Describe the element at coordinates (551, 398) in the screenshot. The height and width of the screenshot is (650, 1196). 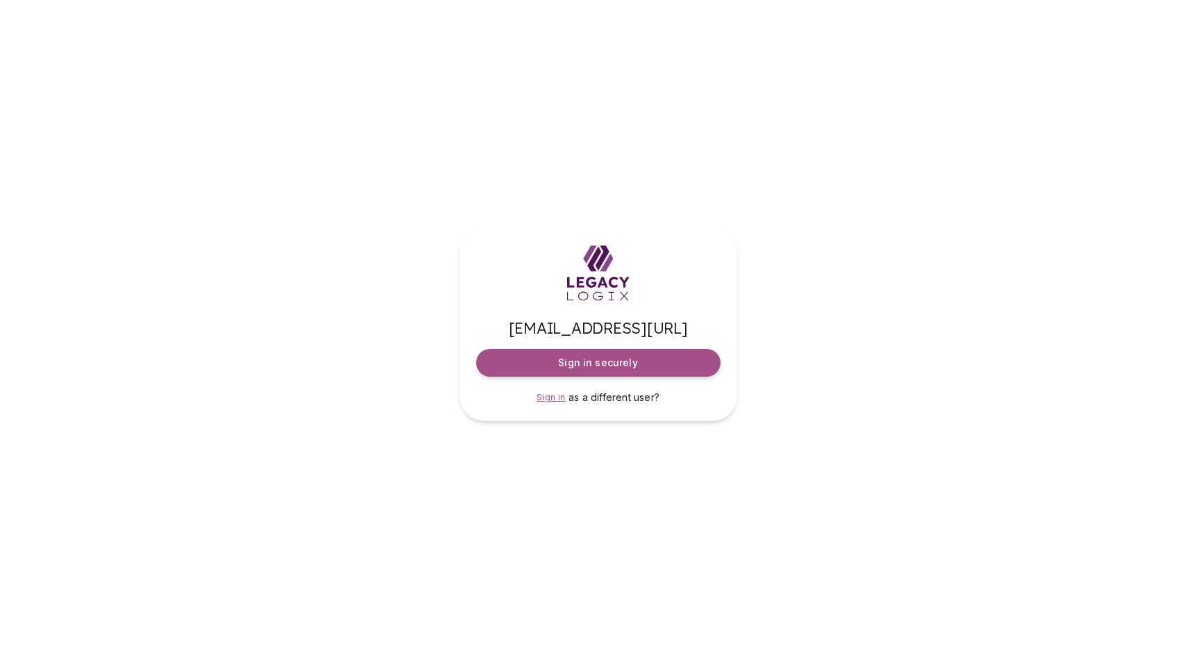
I see `a: Sign in` at that location.